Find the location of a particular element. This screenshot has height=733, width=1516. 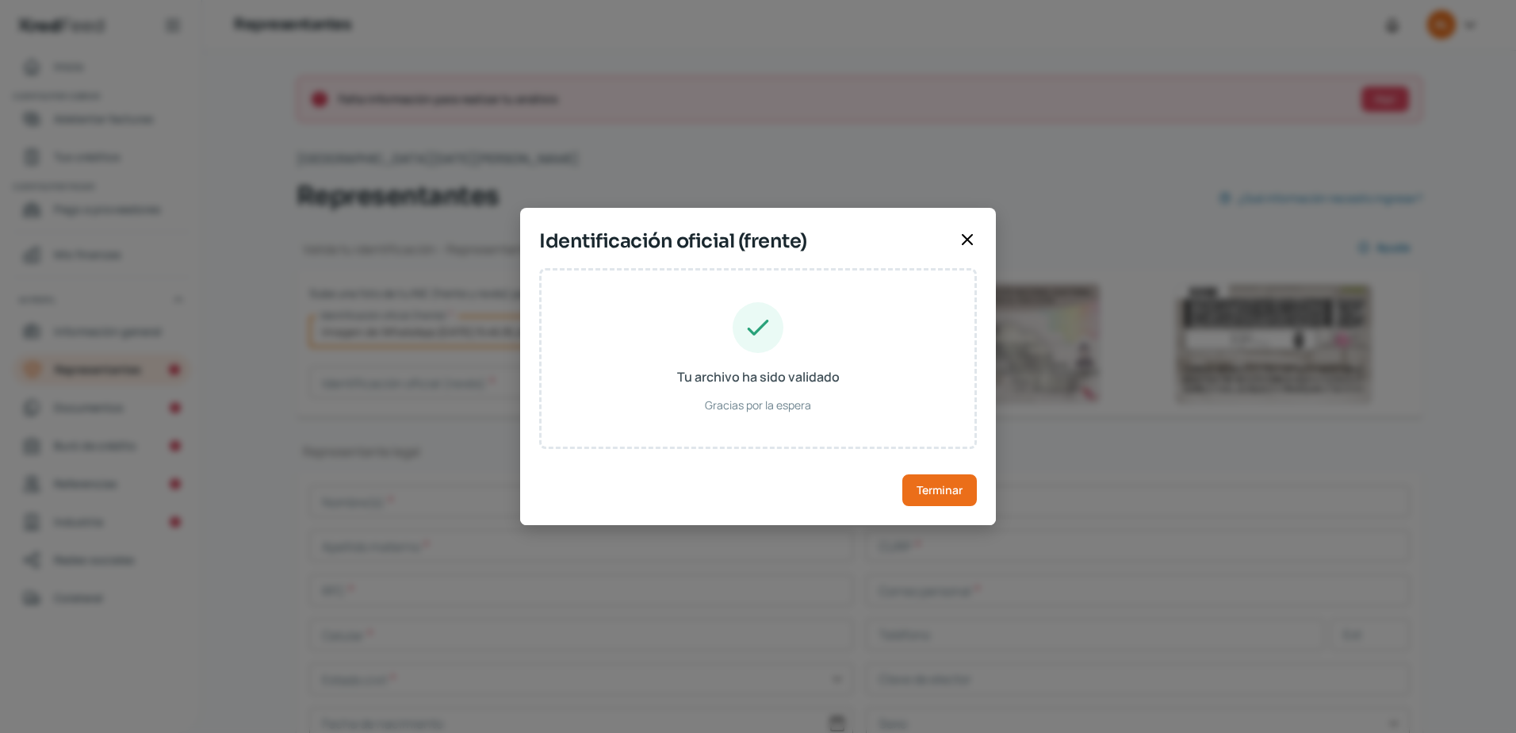

span: Tu archivo ha sido validado is located at coordinates (758, 377).